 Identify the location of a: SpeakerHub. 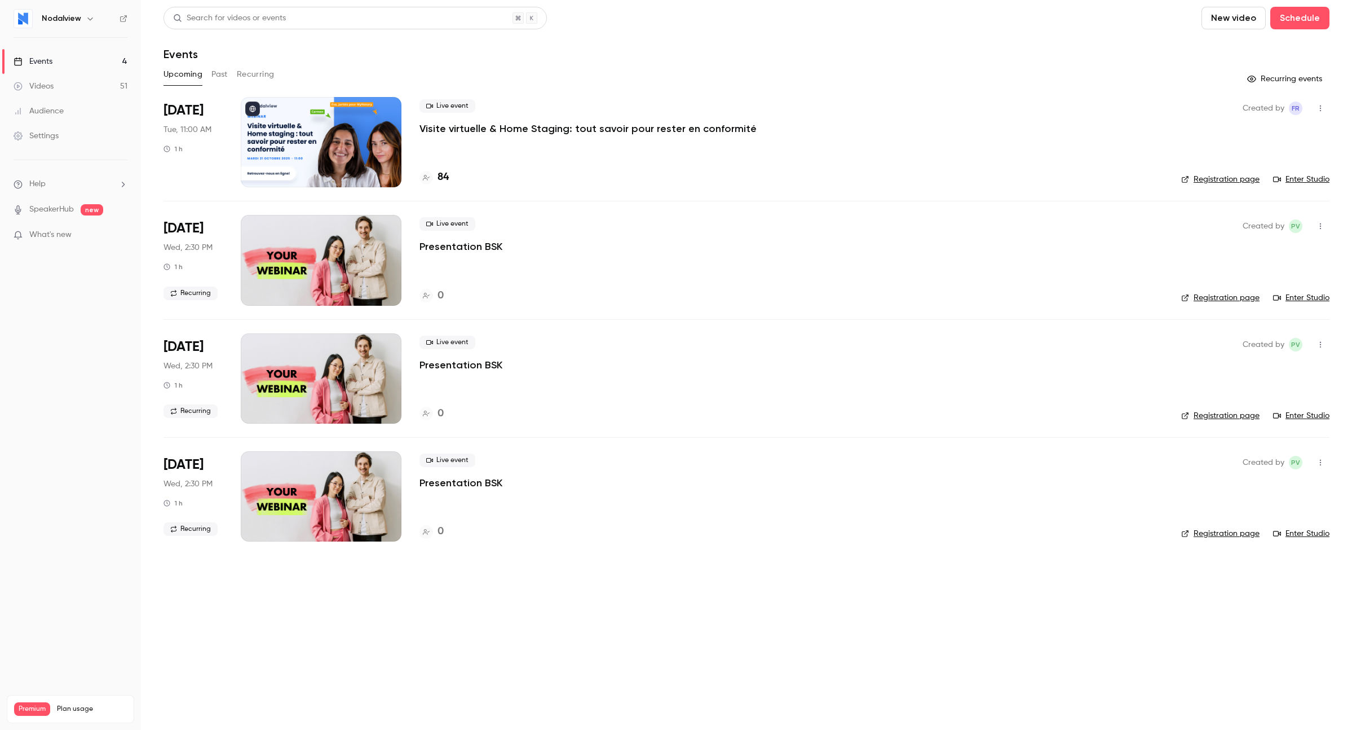
(51, 209).